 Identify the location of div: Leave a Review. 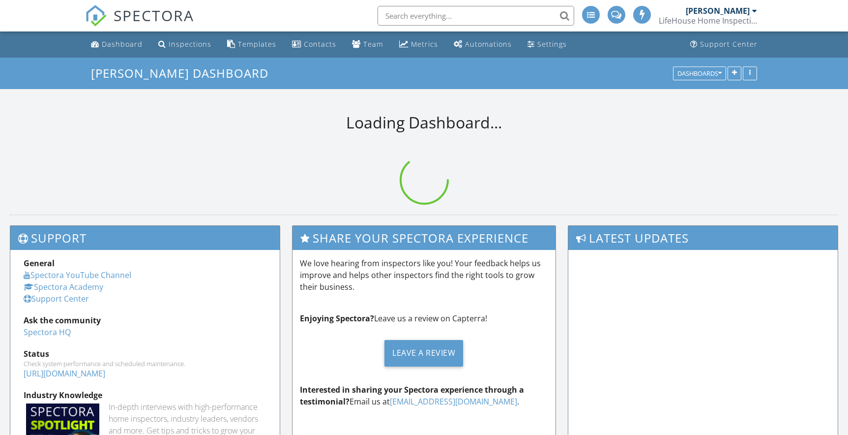
(424, 353).